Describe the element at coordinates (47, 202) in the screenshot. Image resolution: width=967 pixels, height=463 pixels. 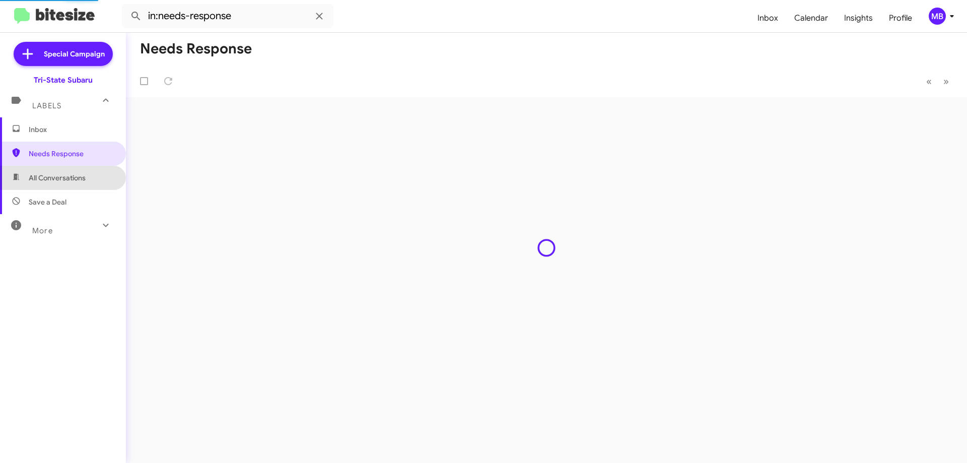
I see `span: Save a Deal` at that location.